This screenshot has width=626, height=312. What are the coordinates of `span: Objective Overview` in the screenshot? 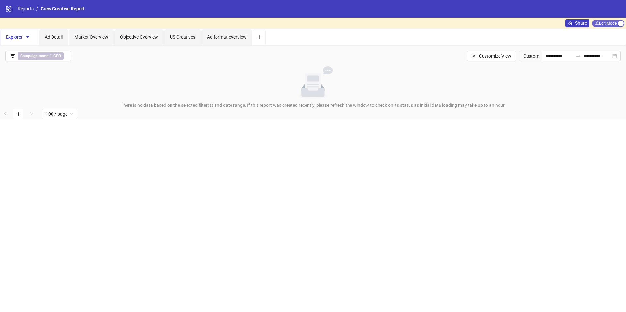 It's located at (139, 37).